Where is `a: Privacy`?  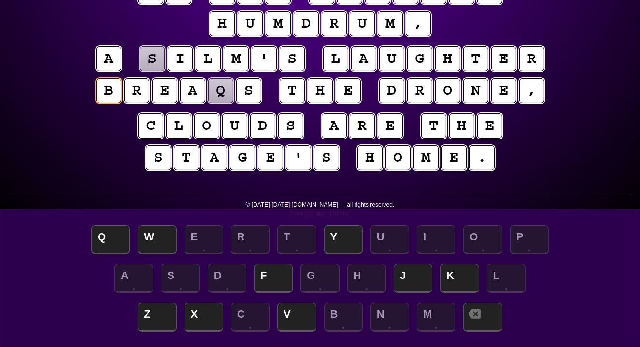
a: Privacy is located at coordinates (298, 213).